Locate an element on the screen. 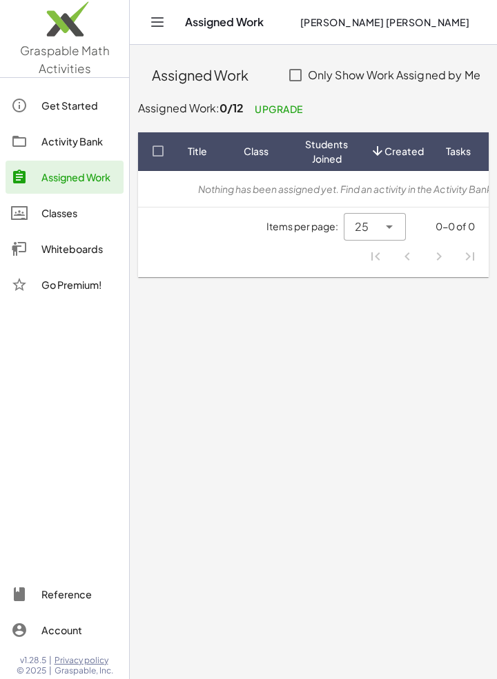 The width and height of the screenshot is (497, 679). span: Graspable Math Activities is located at coordinates (65, 59).